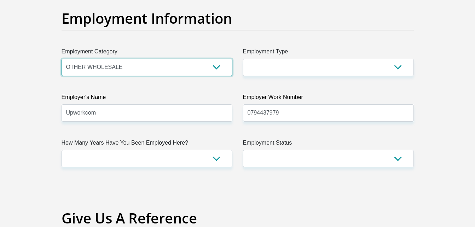 Image resolution: width=475 pixels, height=227 pixels. I want to click on label: Employment Status, so click(329, 144).